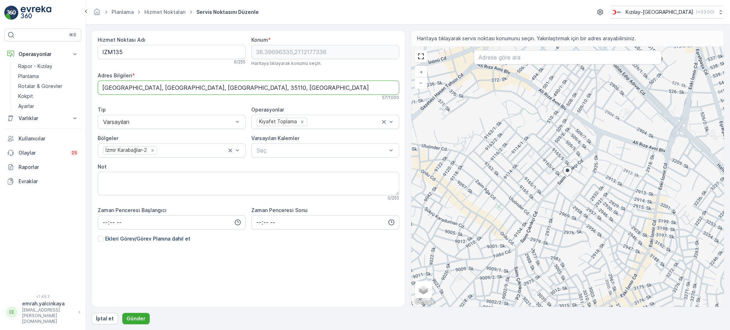  What do you see at coordinates (421, 56) in the screenshot?
I see `a: View Fullscreen` at bounding box center [421, 56].